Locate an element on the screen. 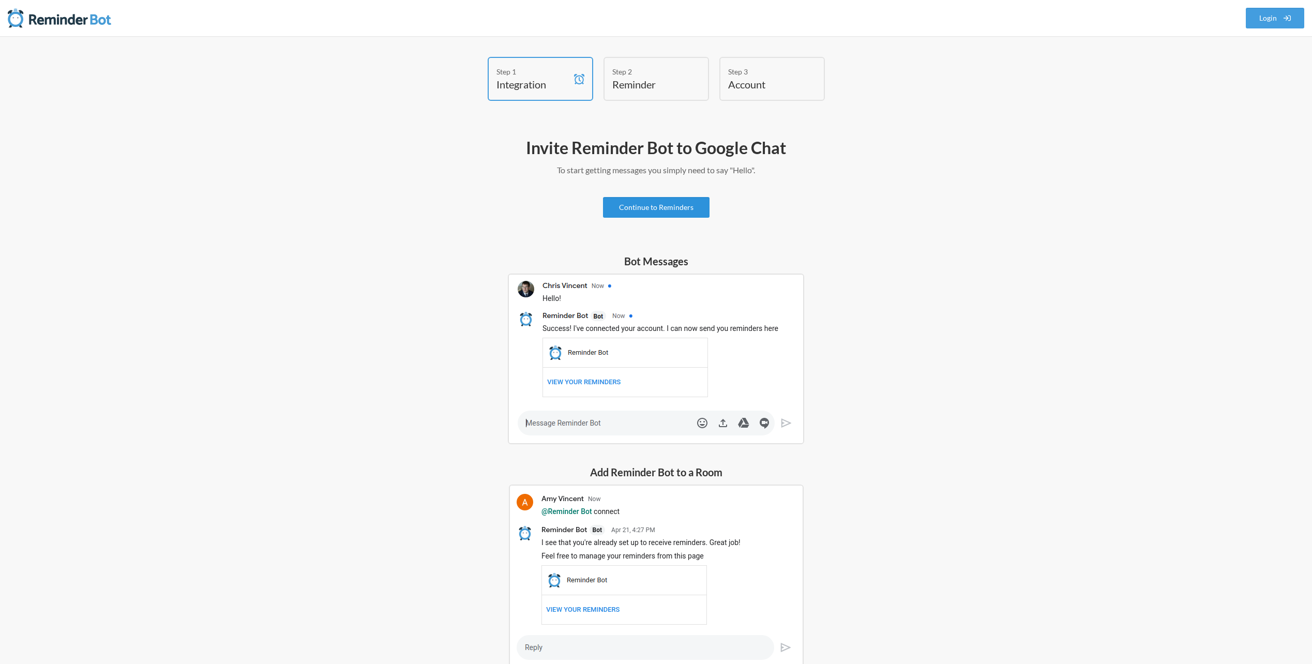 The image size is (1312, 664). h4: Reminder is located at coordinates (648, 84).